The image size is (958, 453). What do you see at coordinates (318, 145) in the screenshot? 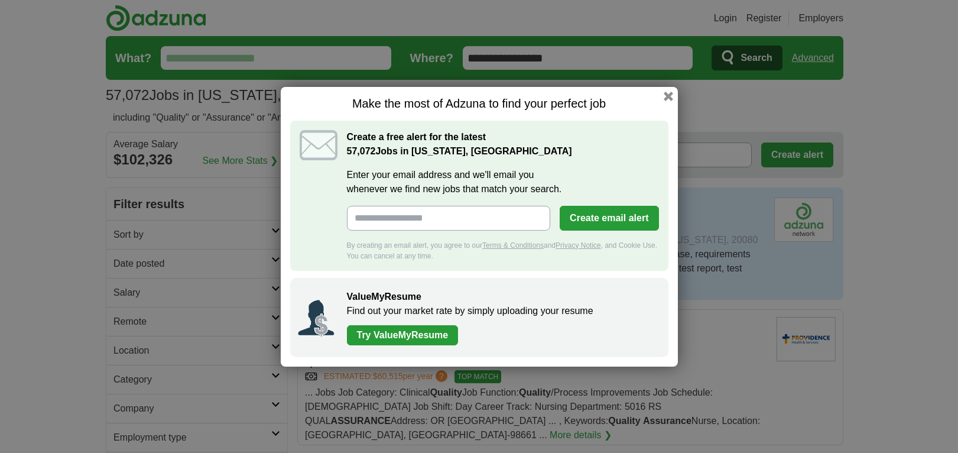
I see `img: icon_email.svg` at bounding box center [318, 145].